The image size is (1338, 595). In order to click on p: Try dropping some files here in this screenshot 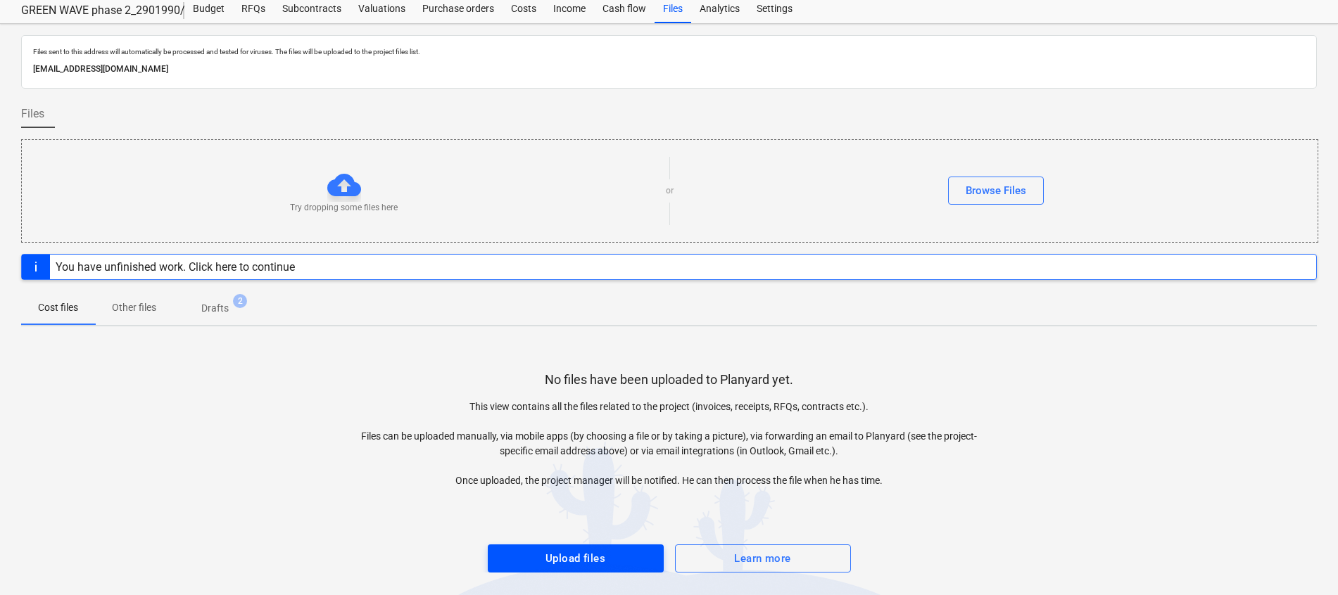, I will do `click(343, 208)`.